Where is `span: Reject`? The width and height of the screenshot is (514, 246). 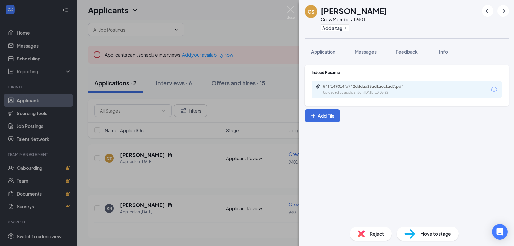 span: Reject is located at coordinates (377, 234).